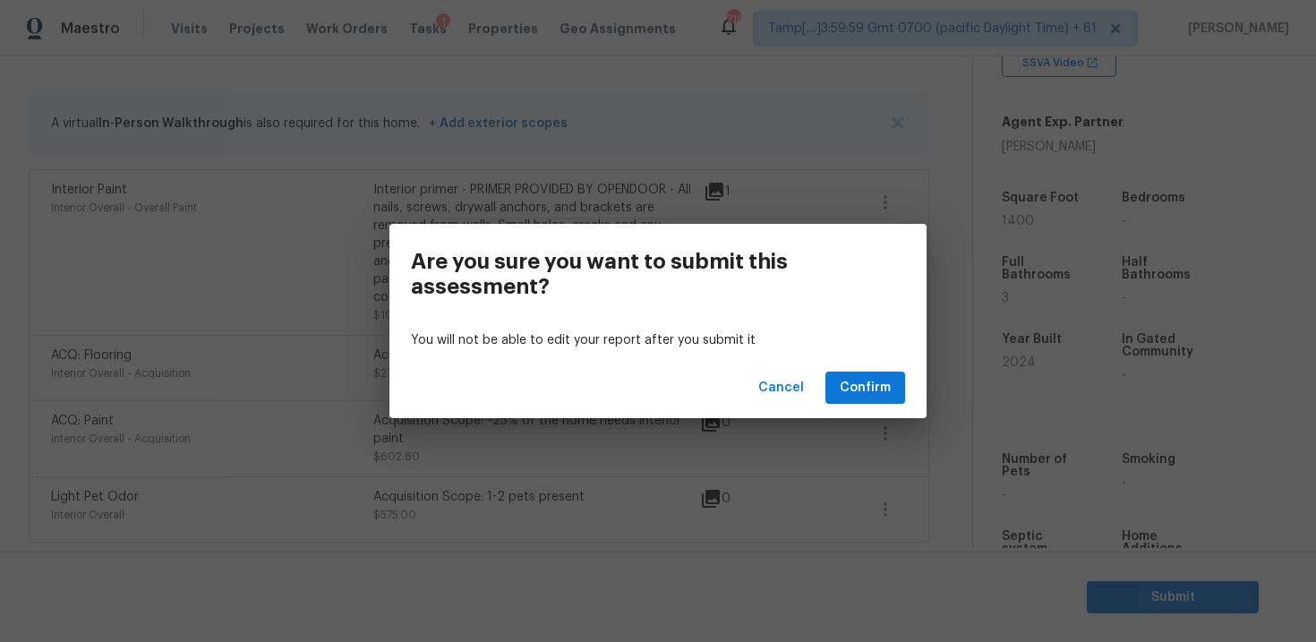 This screenshot has width=1316, height=642. Describe the element at coordinates (781, 388) in the screenshot. I see `button: Cancel` at that location.